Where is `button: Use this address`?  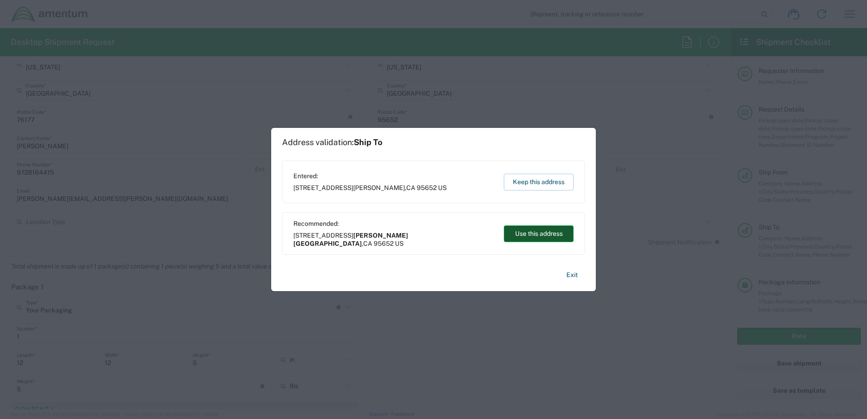
button: Use this address is located at coordinates (539, 233).